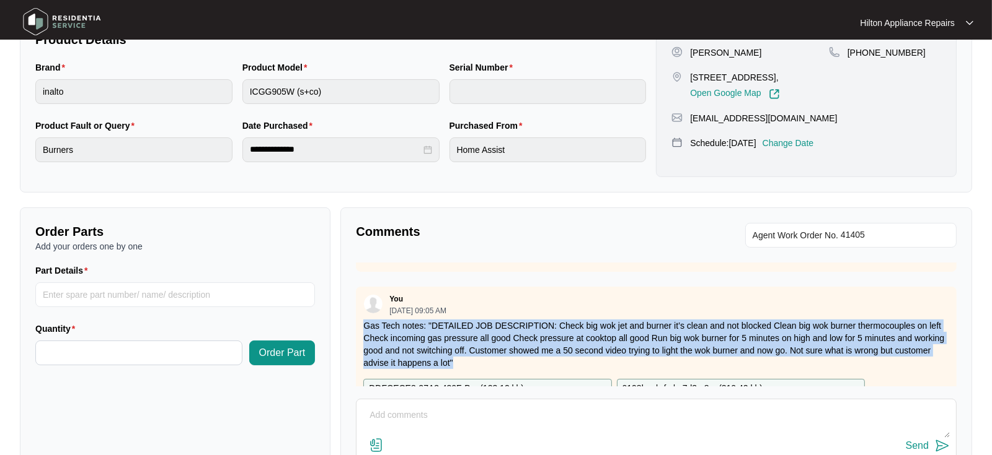  Describe the element at coordinates (282, 353) in the screenshot. I see `span: Order Part` at that location.